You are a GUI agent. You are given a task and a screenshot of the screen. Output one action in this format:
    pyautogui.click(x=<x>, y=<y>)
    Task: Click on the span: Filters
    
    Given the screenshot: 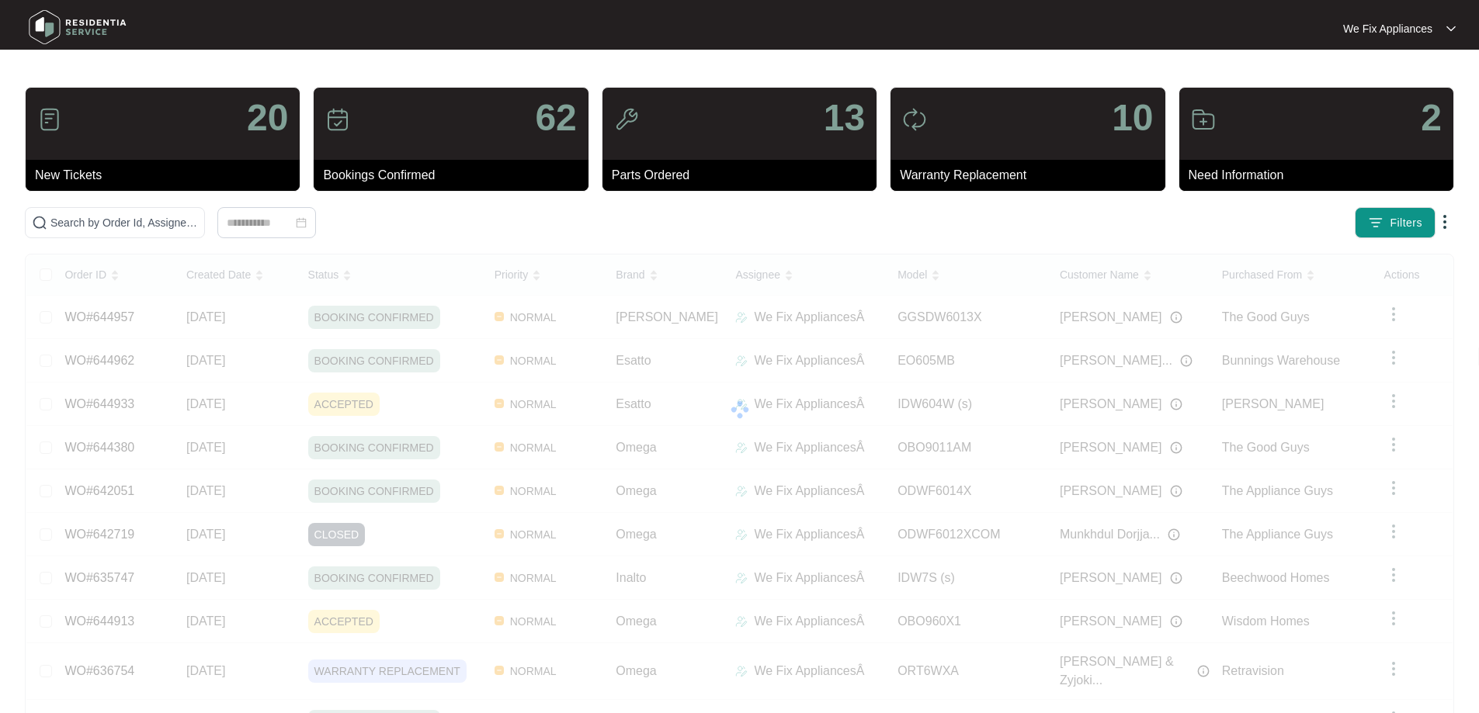 What is the action you would take?
    pyautogui.click(x=1406, y=223)
    